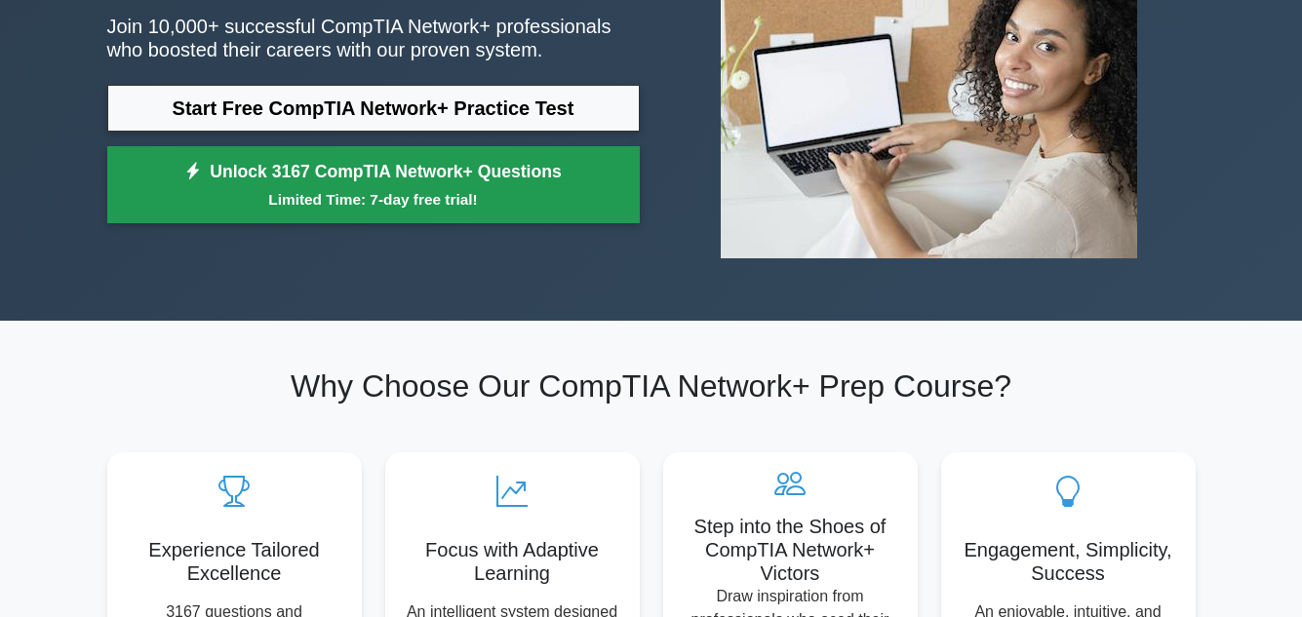  Describe the element at coordinates (512, 562) in the screenshot. I see `h5: Focus with Adaptive Learning` at that location.